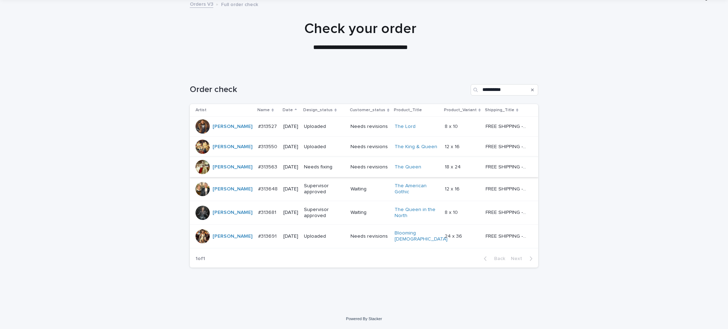 This screenshot has height=329, width=728. What do you see at coordinates (454, 236) in the screenshot?
I see `p: 24 x 36` at bounding box center [454, 236].